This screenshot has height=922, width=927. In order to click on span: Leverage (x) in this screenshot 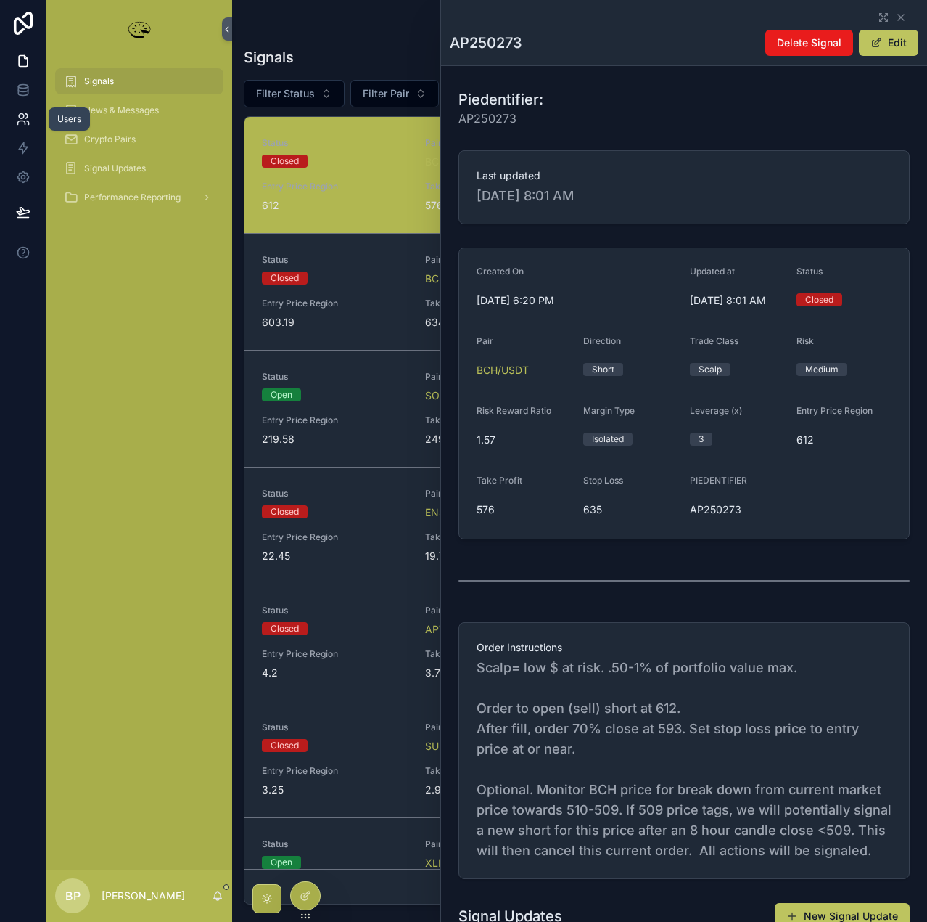, I will do `click(716, 410)`.